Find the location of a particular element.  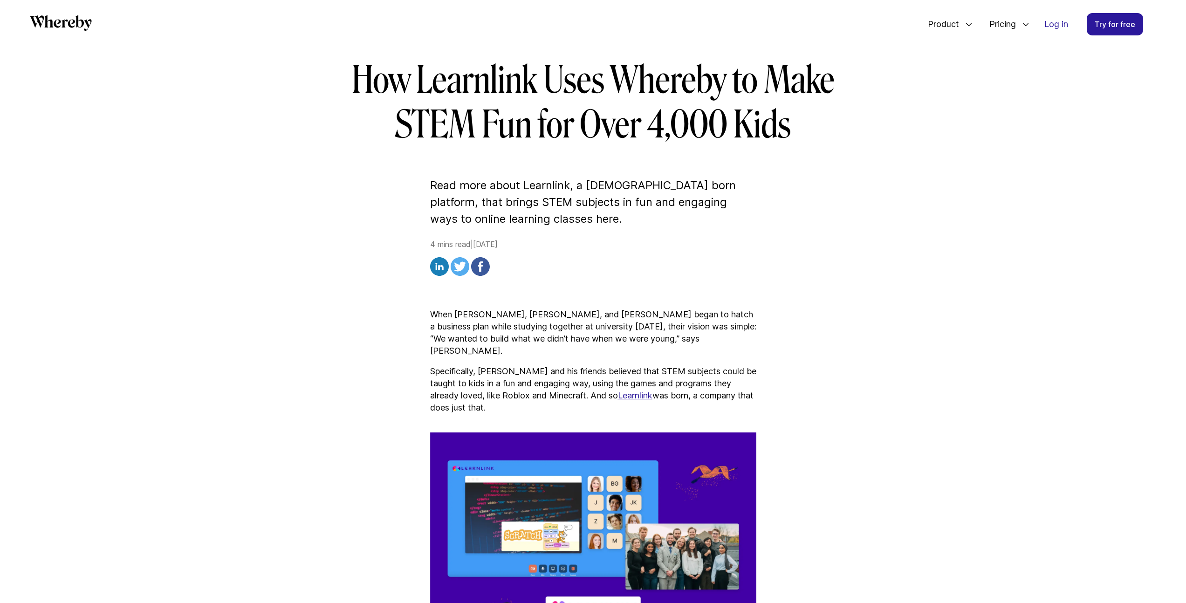

span: Product is located at coordinates (940, 24).